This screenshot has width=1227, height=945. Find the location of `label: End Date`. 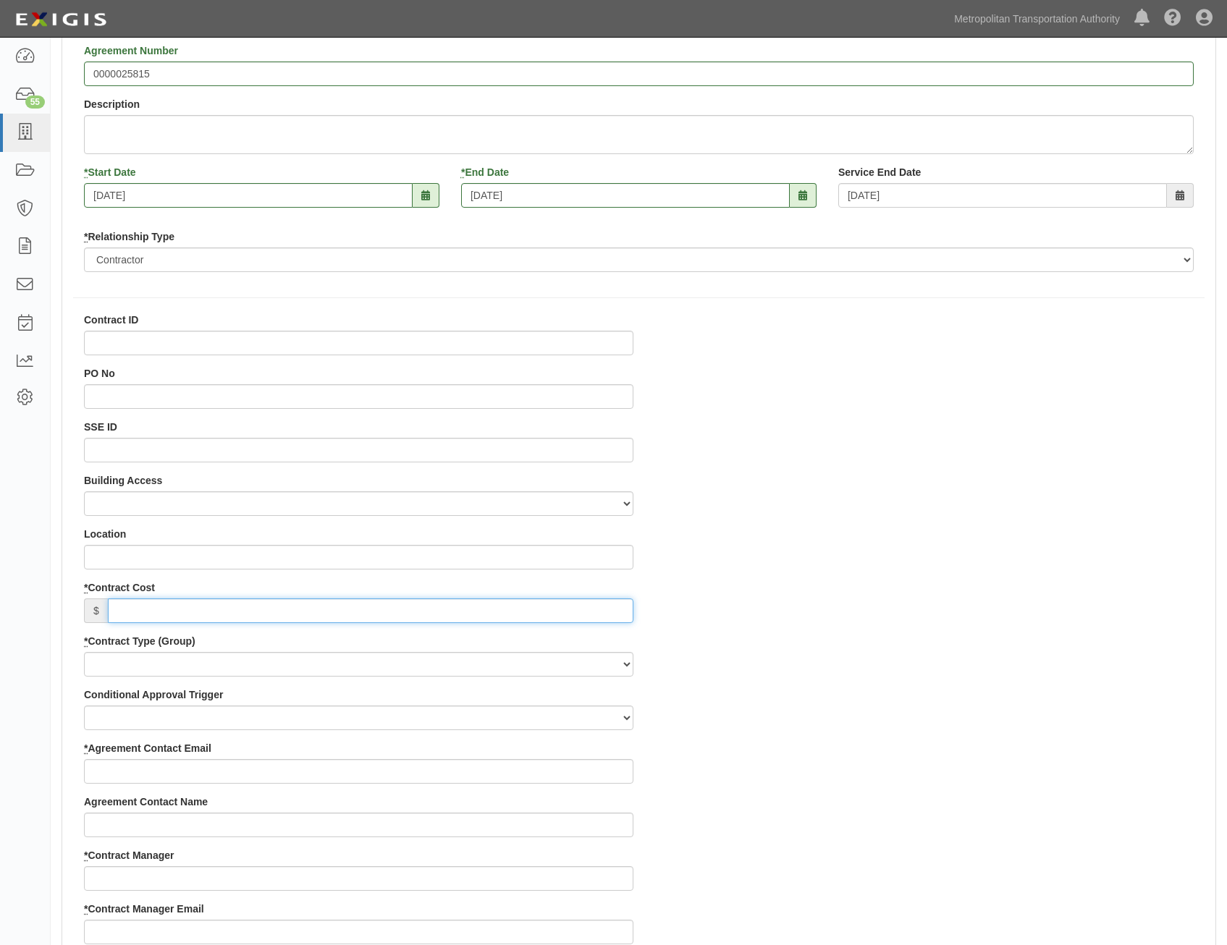

label: End Date is located at coordinates (485, 172).